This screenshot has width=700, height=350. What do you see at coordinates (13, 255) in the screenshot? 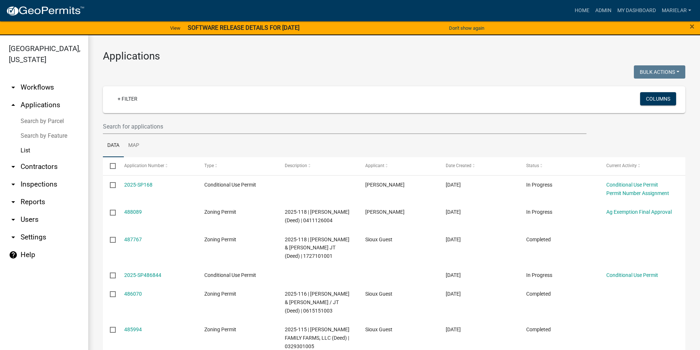
I see `i: help` at bounding box center [13, 255].